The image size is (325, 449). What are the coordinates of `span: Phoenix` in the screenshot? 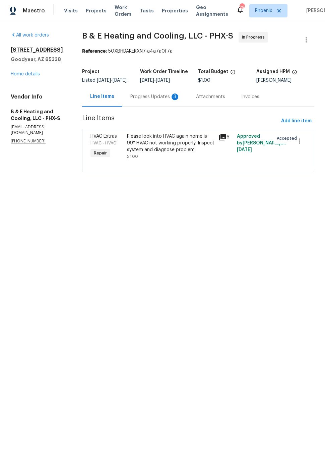 It's located at (264, 11).